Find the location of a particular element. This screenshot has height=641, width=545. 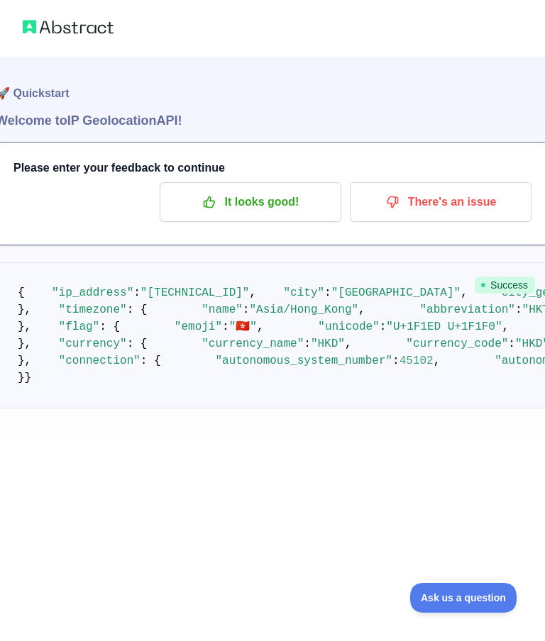

span: "currency_code" is located at coordinates (457, 344).